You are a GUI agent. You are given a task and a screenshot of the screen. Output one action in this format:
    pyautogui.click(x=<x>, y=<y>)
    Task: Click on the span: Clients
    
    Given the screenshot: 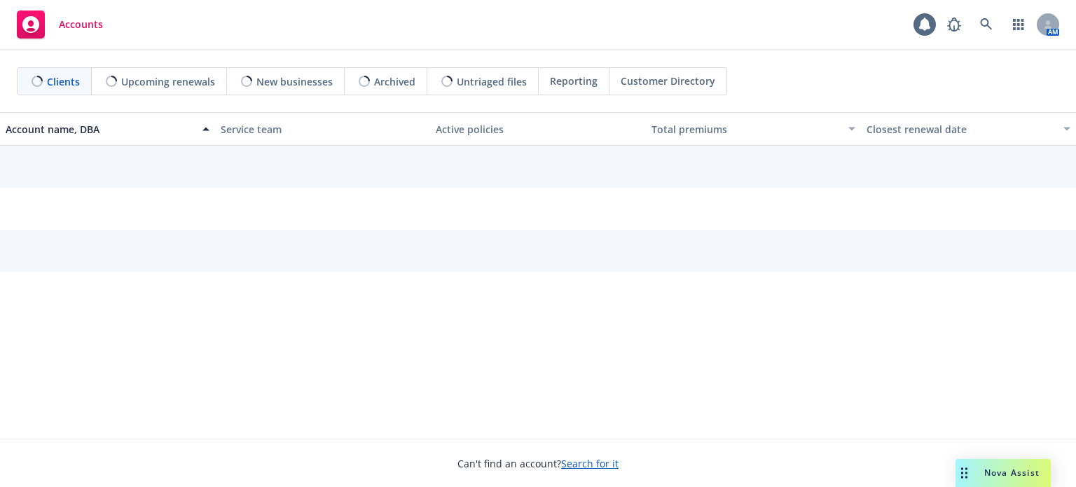 What is the action you would take?
    pyautogui.click(x=63, y=81)
    